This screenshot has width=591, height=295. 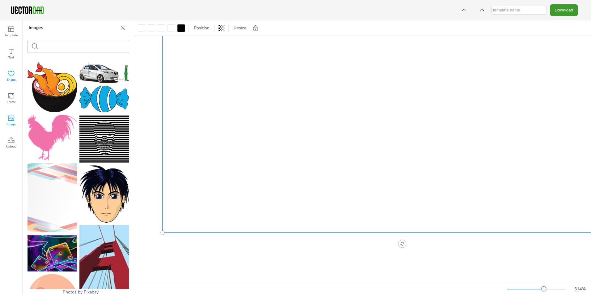 What do you see at coordinates (73, 28) in the screenshot?
I see `p: Images` at bounding box center [73, 28].